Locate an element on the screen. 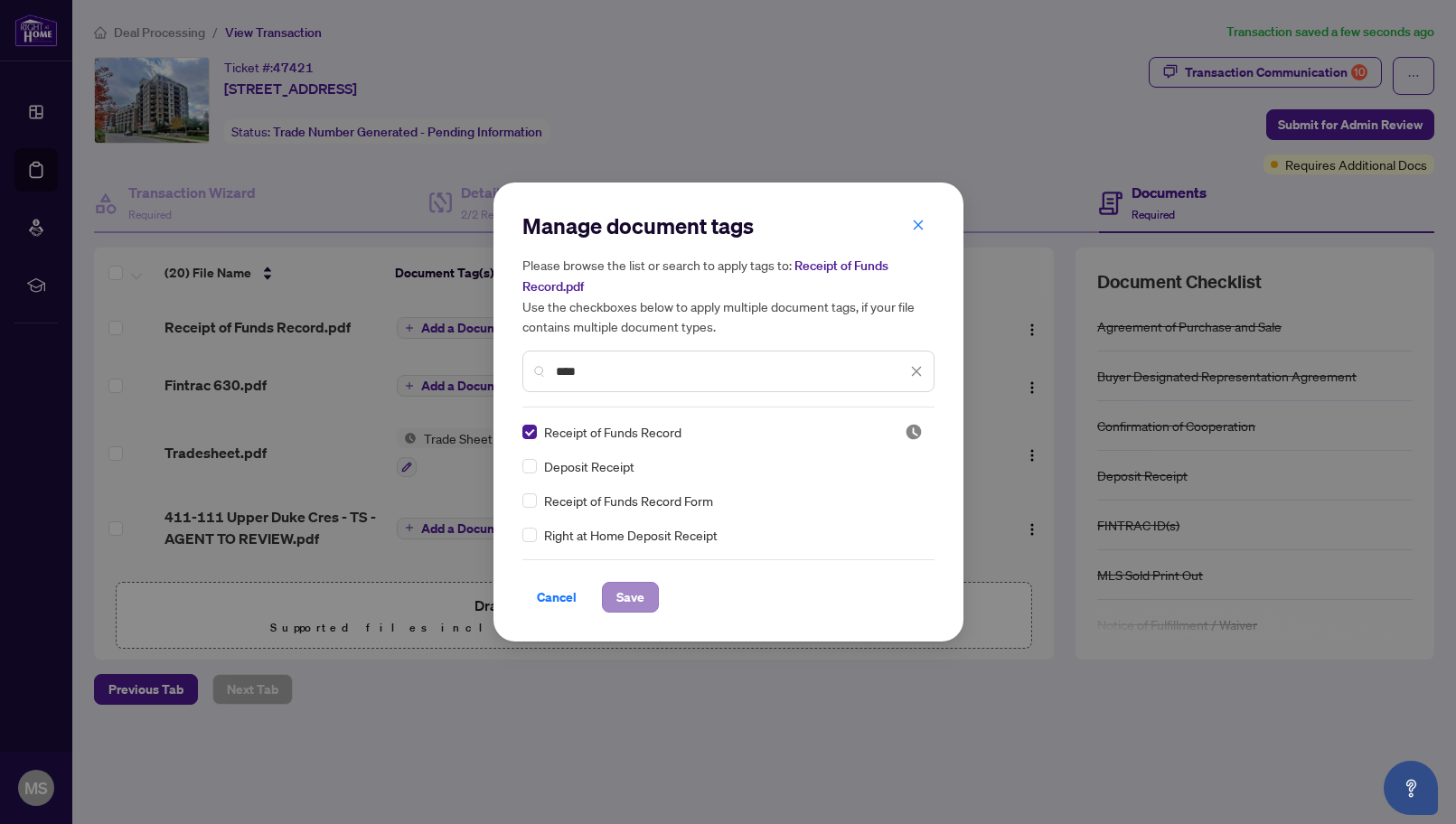  button: Open asap is located at coordinates (1411, 787).